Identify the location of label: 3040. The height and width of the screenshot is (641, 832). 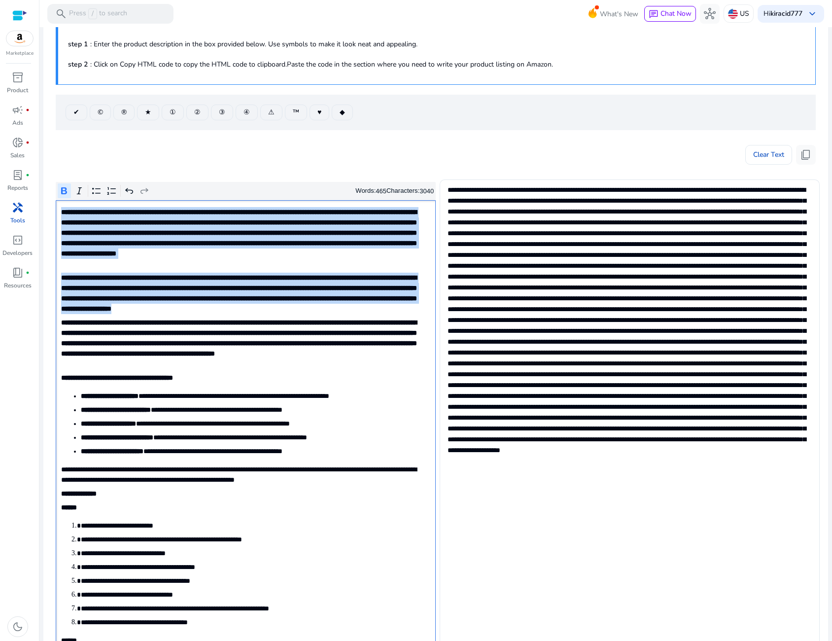
(426, 191).